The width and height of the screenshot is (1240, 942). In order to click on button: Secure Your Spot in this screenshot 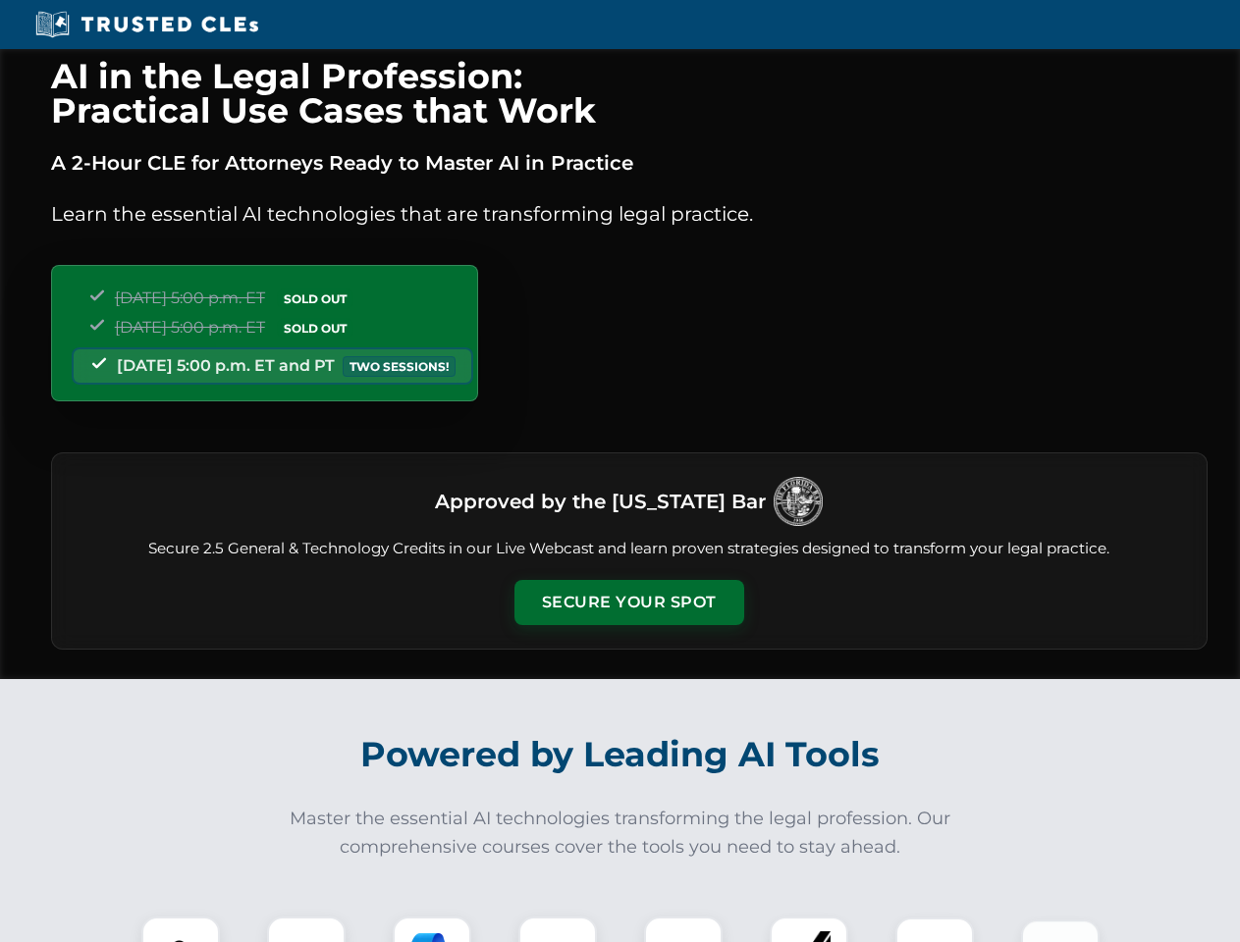, I will do `click(629, 603)`.